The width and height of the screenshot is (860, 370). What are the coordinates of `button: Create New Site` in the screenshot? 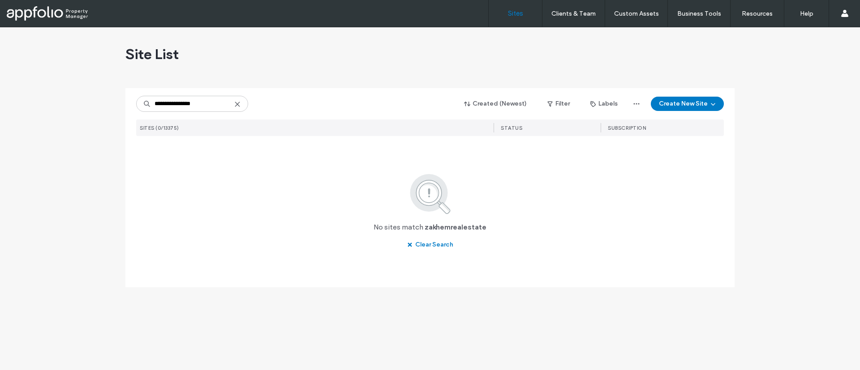 It's located at (687, 104).